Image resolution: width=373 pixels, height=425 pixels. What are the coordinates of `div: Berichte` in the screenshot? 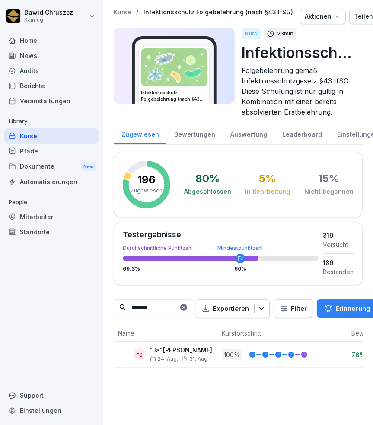 It's located at (51, 86).